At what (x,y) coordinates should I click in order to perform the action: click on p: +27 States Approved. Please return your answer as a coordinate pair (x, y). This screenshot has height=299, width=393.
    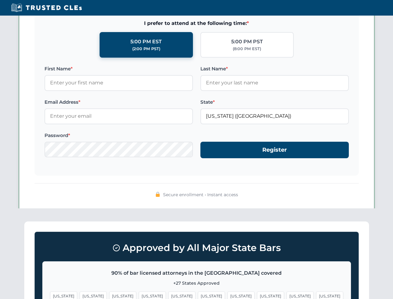
    Looking at the image, I should click on (197, 283).